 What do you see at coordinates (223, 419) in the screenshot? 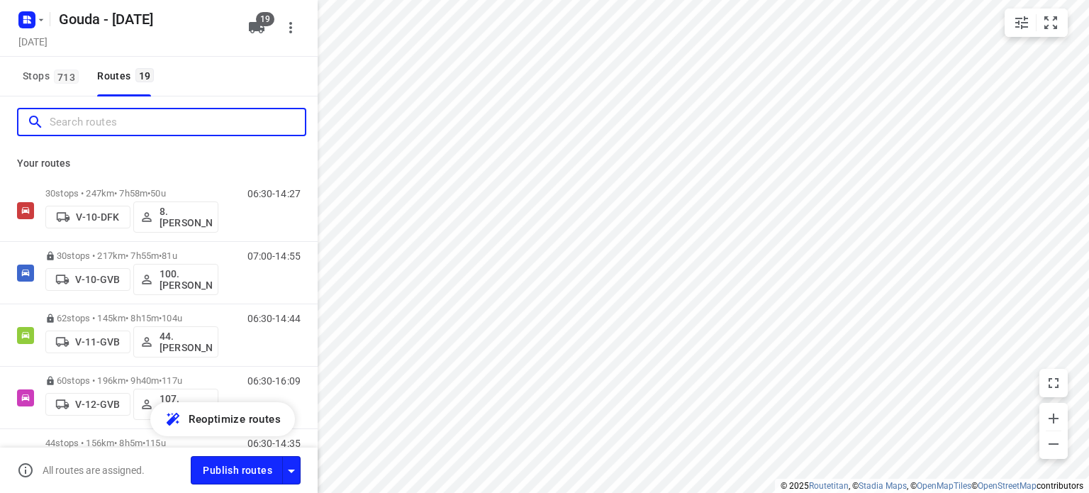
I see `button: Reoptimize routes` at bounding box center [223, 419].